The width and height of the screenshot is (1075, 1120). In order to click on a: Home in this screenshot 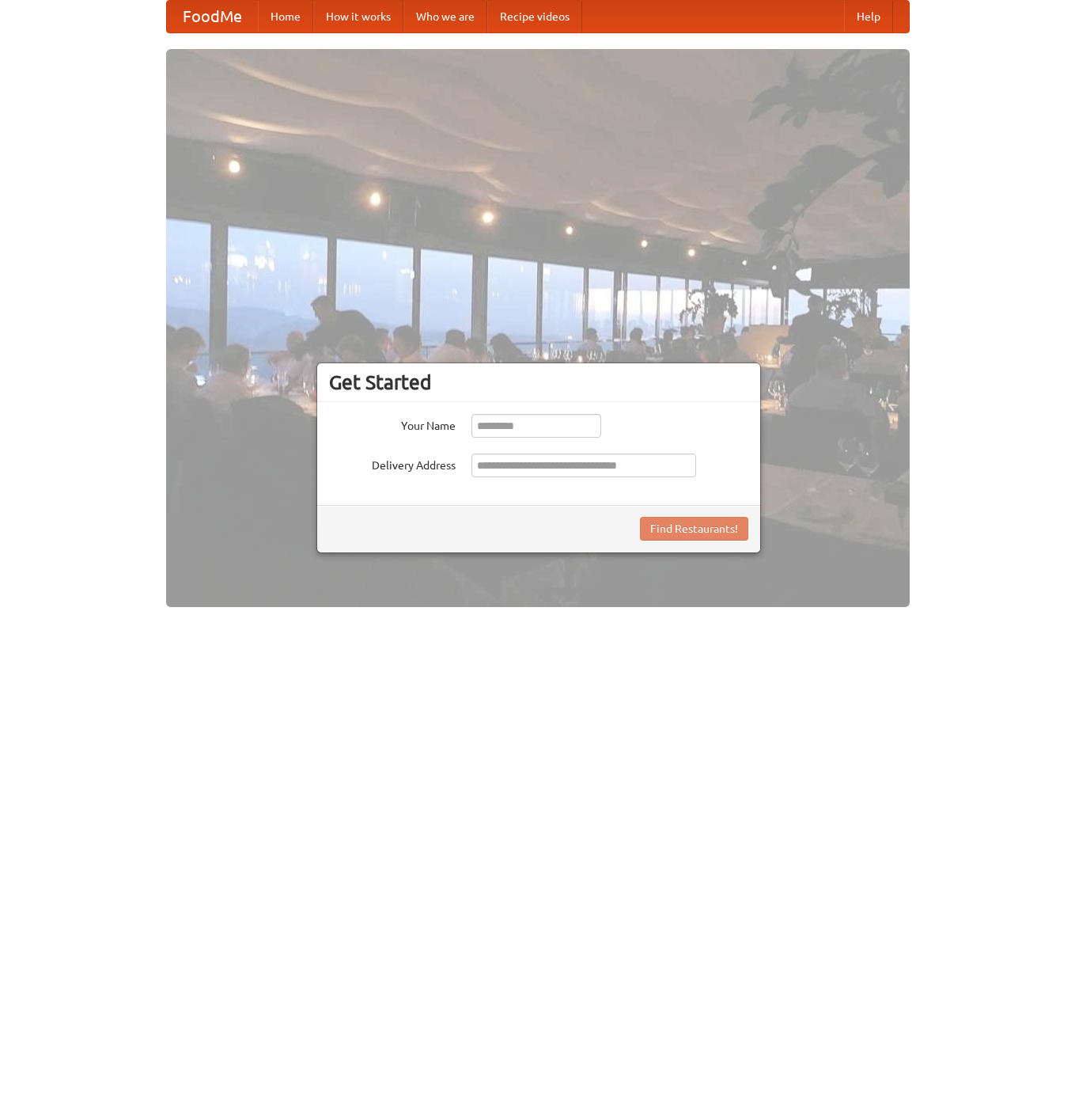, I will do `click(286, 16)`.